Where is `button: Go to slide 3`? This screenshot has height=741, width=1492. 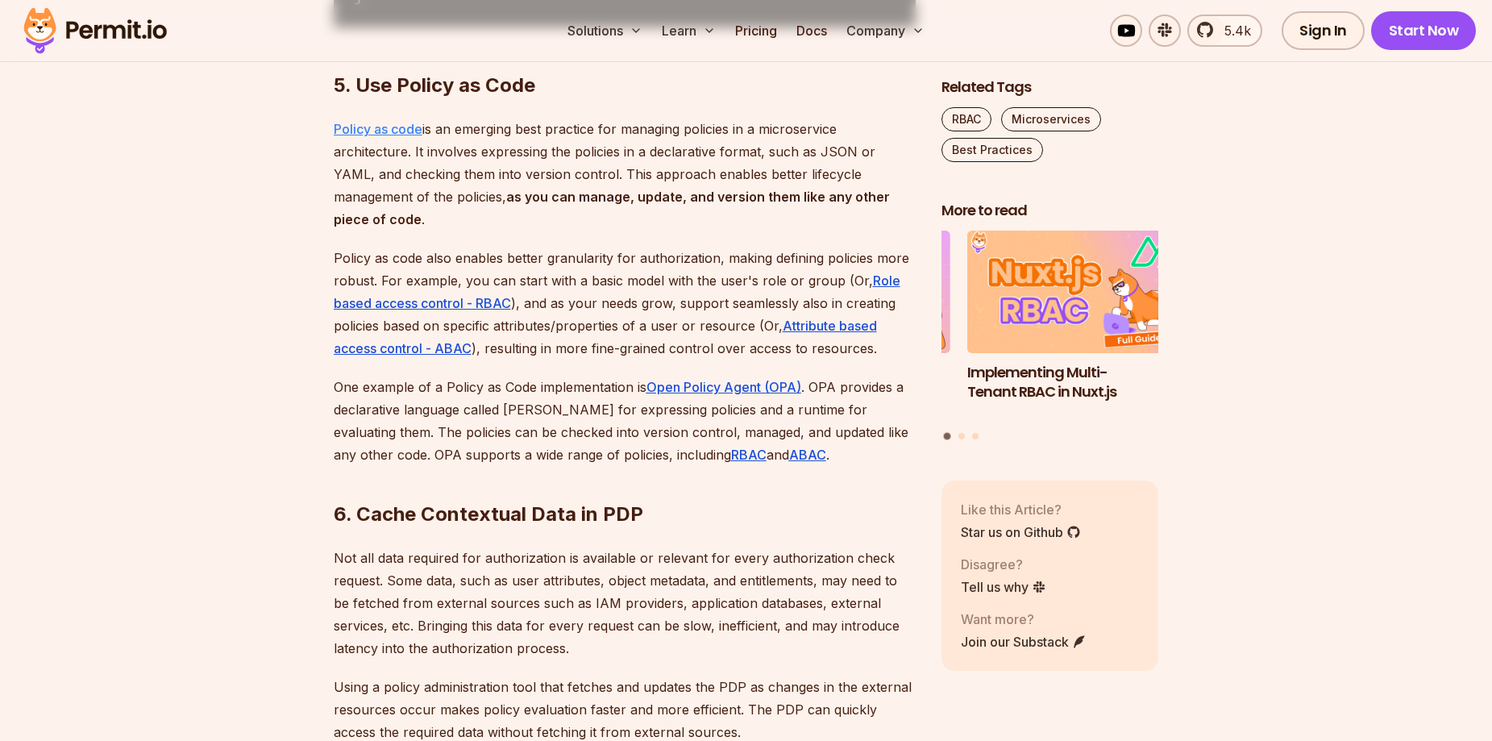 button: Go to slide 3 is located at coordinates (975, 435).